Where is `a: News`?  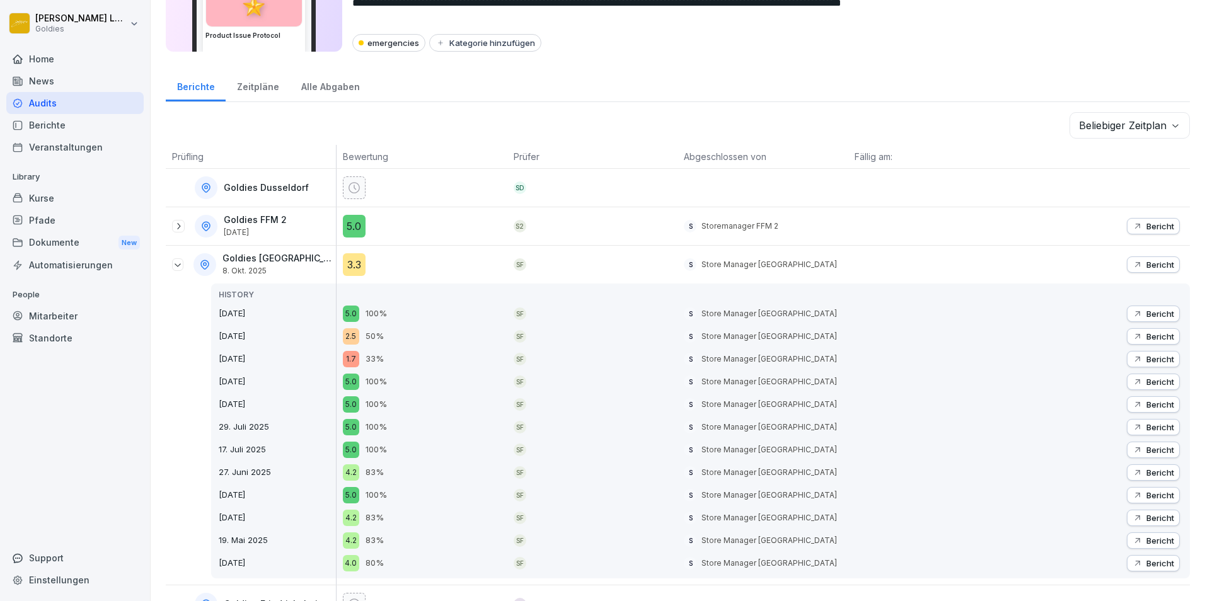
a: News is located at coordinates (75, 81).